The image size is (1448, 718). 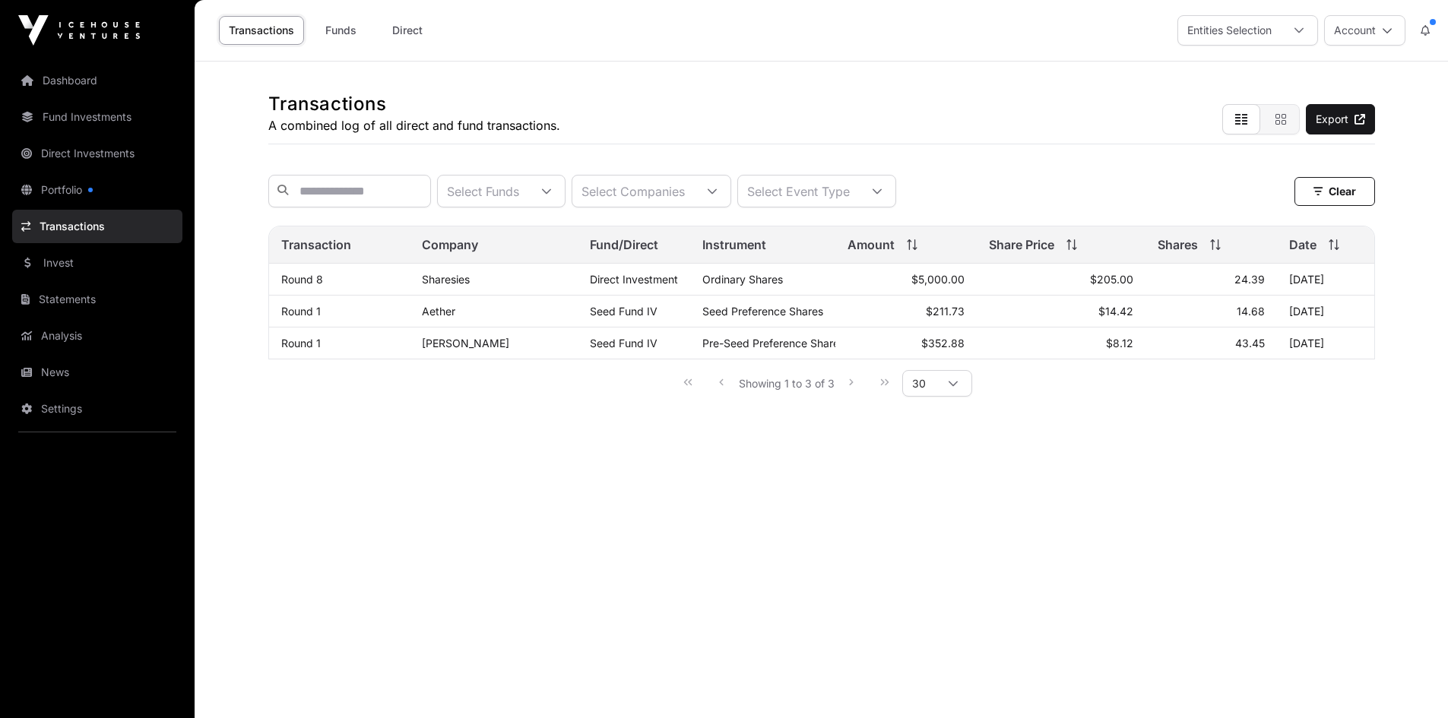 What do you see at coordinates (633, 191) in the screenshot?
I see `div: Select Companies` at bounding box center [633, 191].